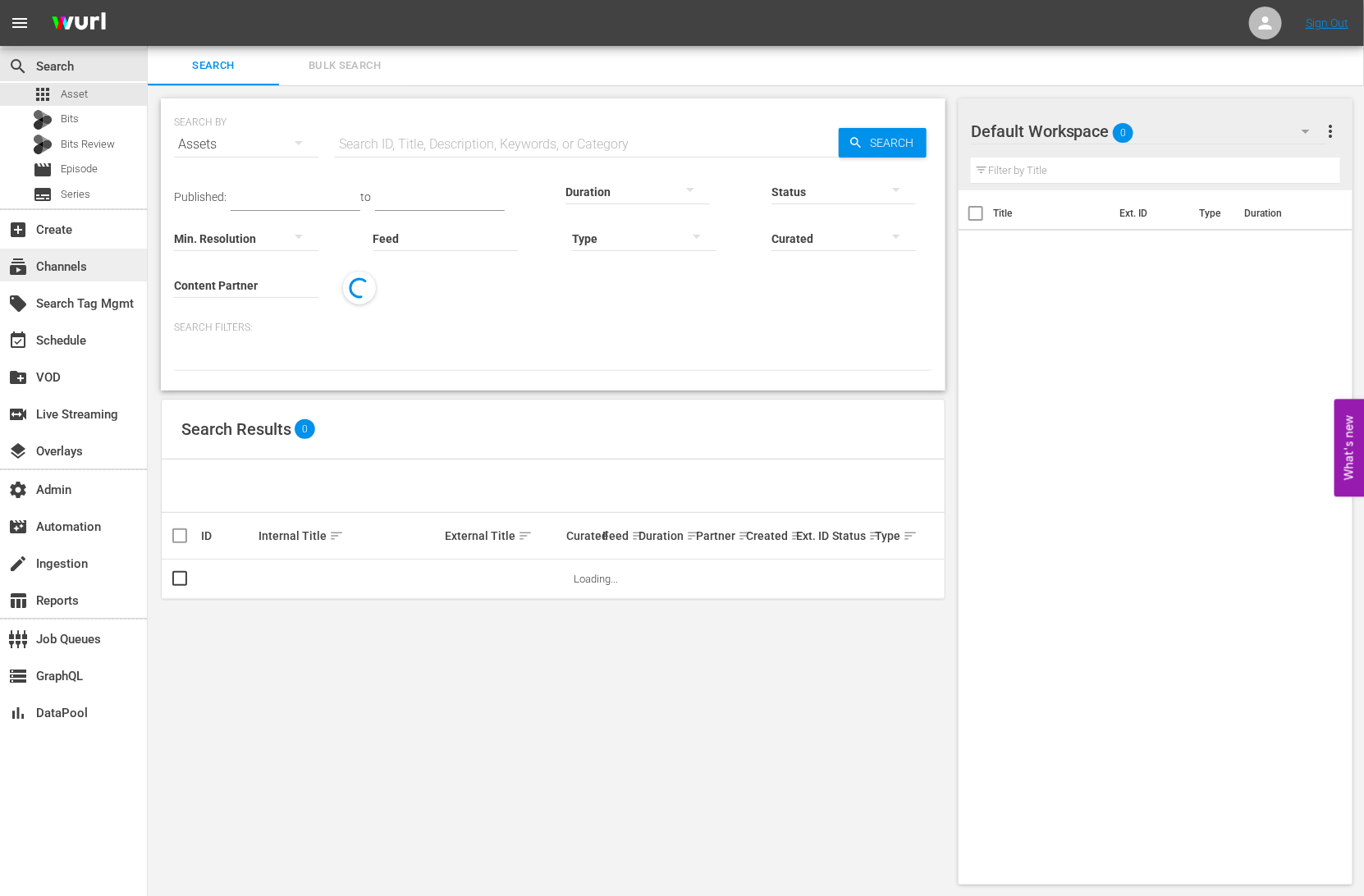 This screenshot has height=896, width=1364. Describe the element at coordinates (1326, 23) in the screenshot. I see `a: Sign Out` at that location.